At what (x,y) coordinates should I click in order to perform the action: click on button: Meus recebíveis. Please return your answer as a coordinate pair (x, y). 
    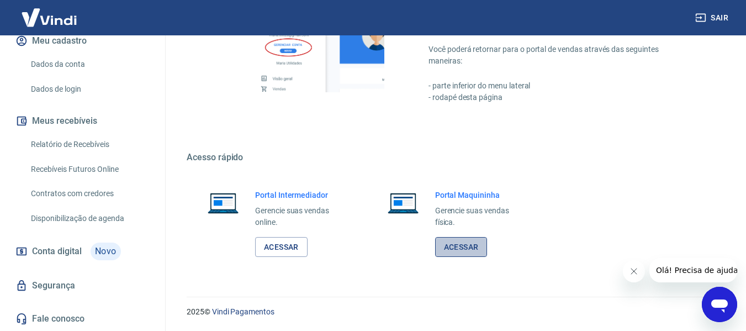
    Looking at the image, I should click on (82, 121).